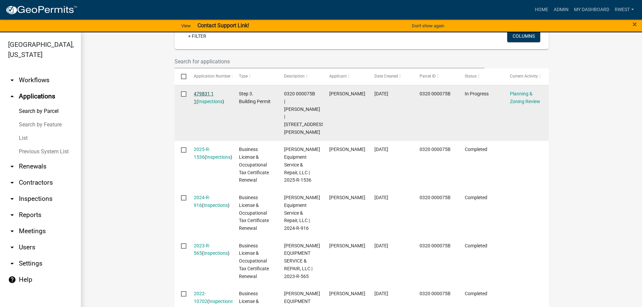  I want to click on a: Planning & Zoning Review, so click(525, 97).